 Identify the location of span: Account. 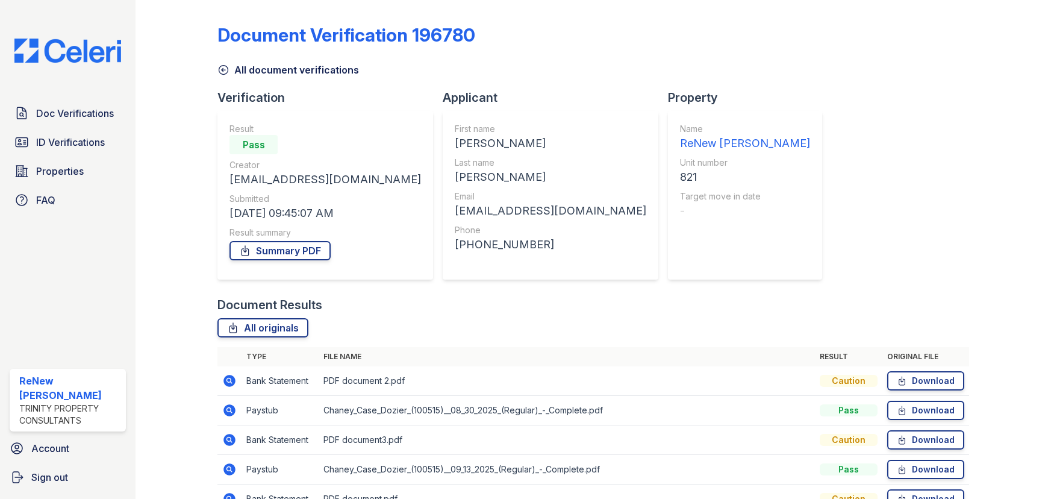
(50, 448).